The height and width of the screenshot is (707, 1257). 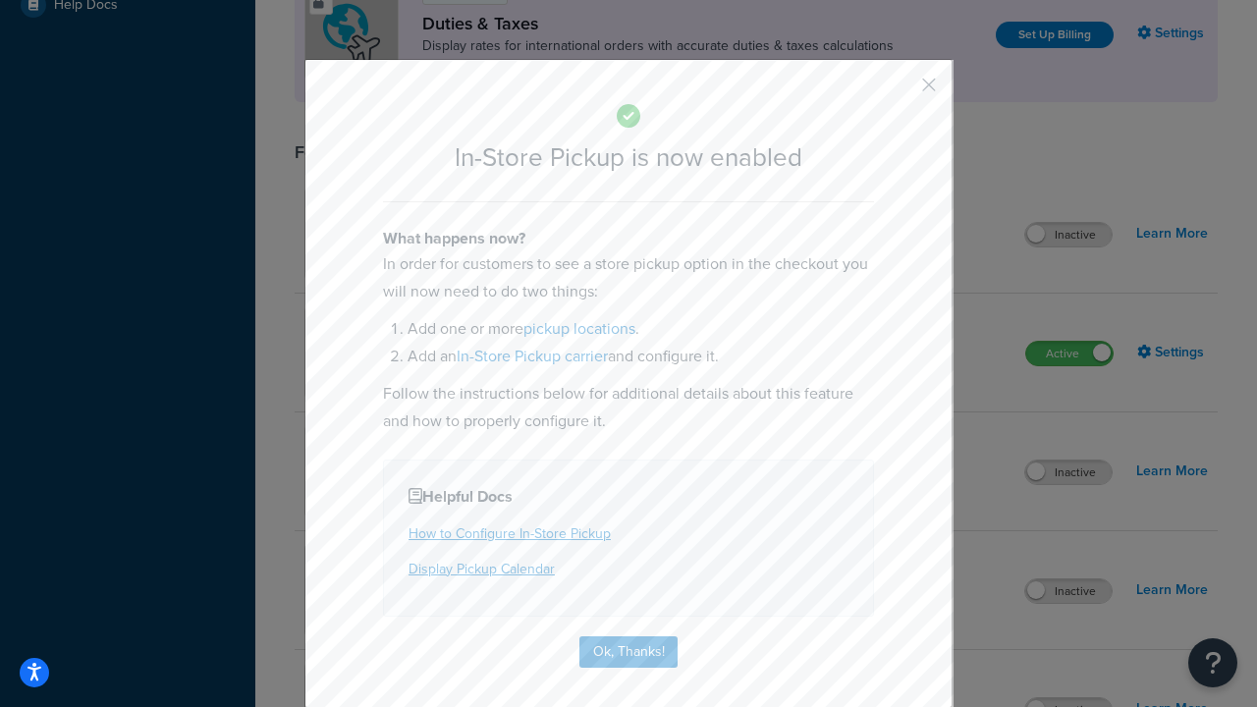 What do you see at coordinates (629, 652) in the screenshot?
I see `button: Ok, Thanks!` at bounding box center [629, 652].